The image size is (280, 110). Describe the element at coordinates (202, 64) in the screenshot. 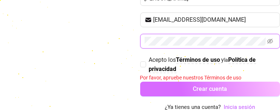

I see `strong: Política de privacidad` at that location.